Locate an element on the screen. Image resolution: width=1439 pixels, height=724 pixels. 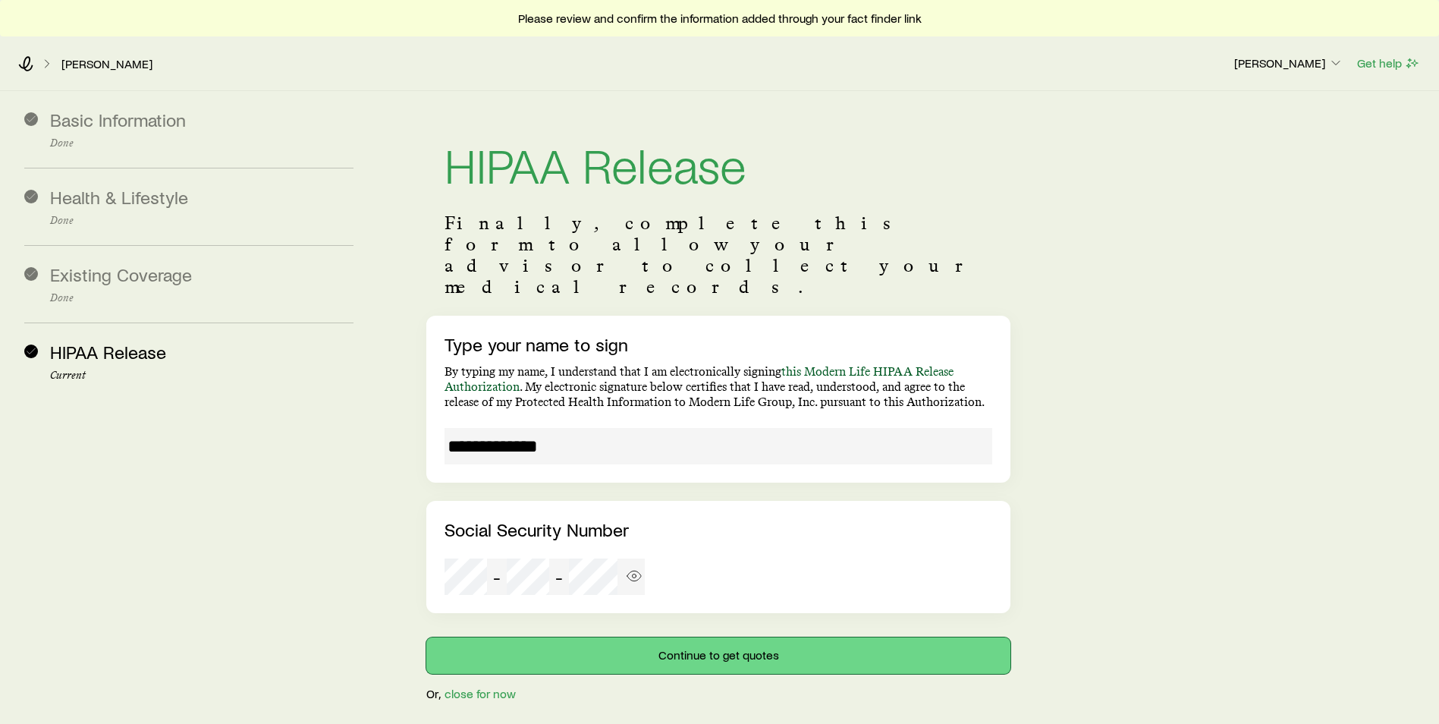
button: Get help is located at coordinates (1389, 63).